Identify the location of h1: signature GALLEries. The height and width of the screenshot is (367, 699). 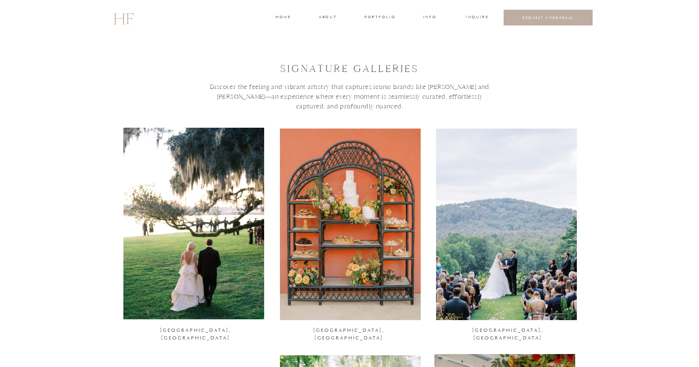
(349, 70).